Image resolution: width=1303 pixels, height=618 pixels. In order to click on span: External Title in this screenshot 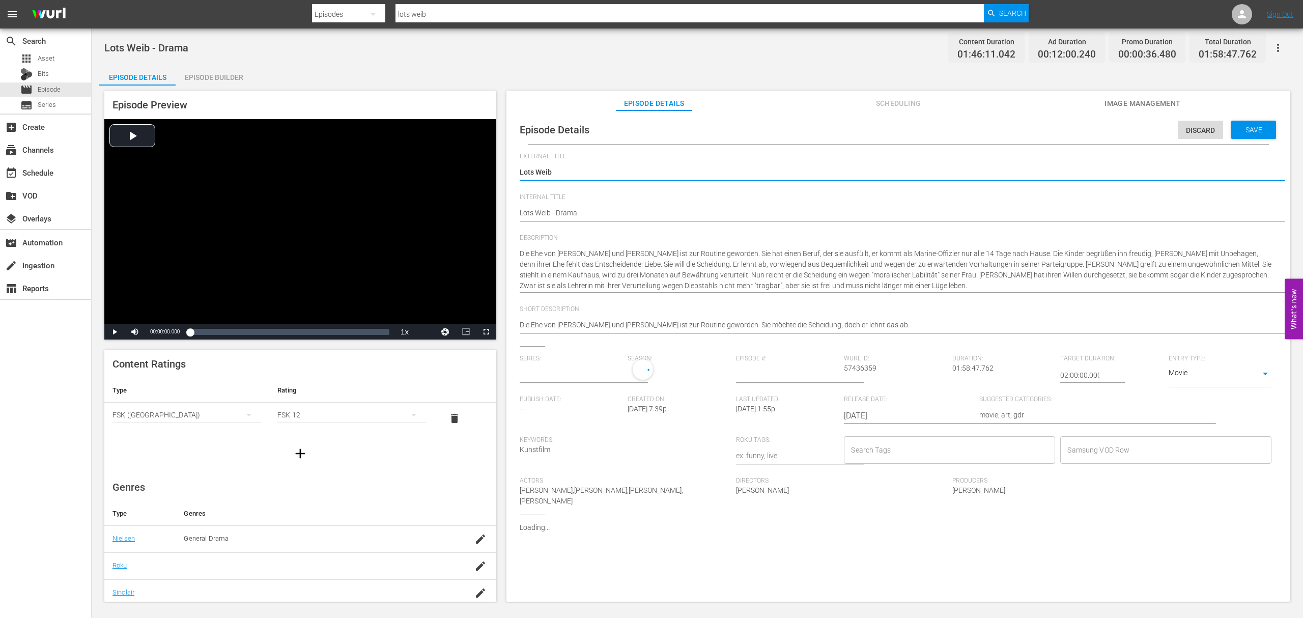, I will do `click(896, 157)`.